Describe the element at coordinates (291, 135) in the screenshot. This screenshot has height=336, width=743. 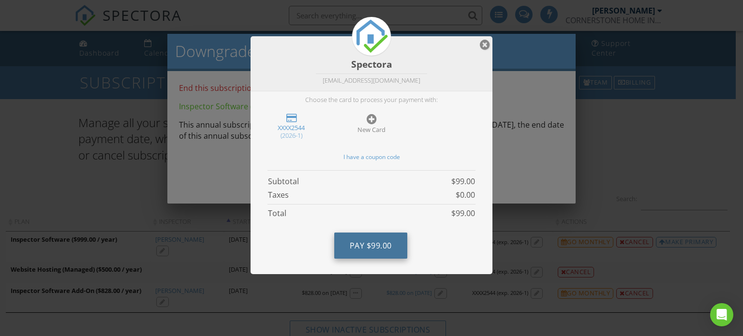
I see `div: (2026-1)` at that location.